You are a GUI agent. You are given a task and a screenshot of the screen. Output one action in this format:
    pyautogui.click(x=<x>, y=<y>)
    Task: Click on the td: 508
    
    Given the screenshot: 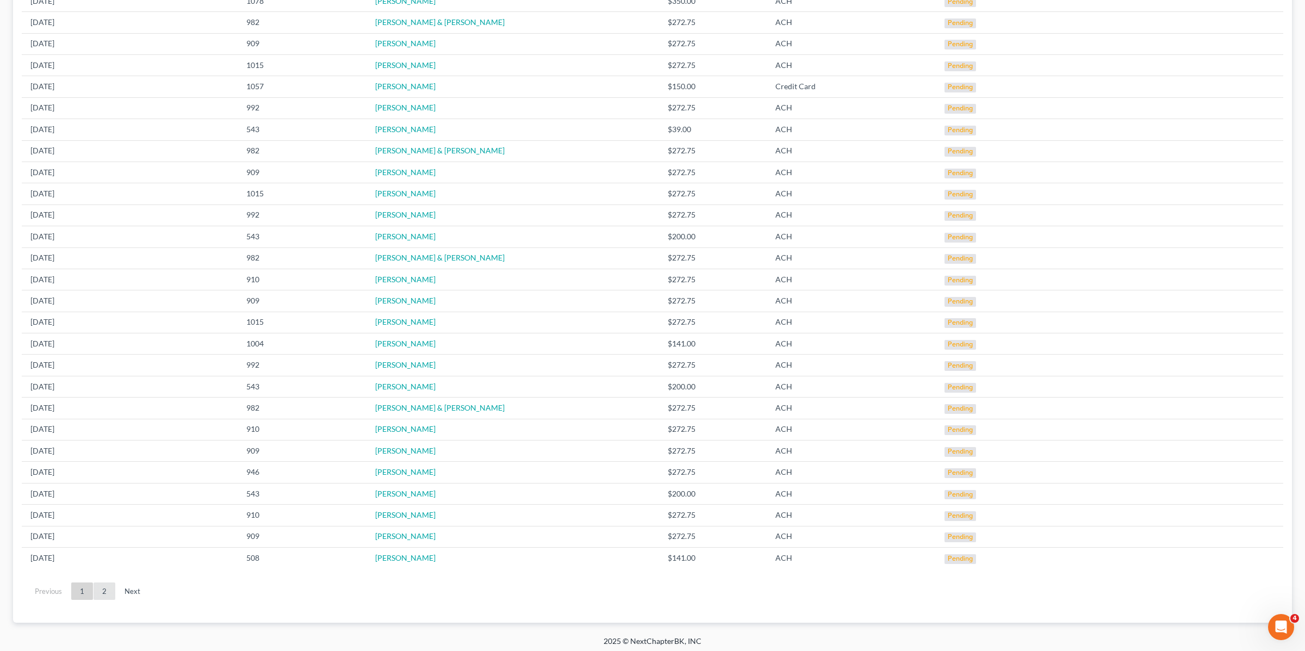 What is the action you would take?
    pyautogui.click(x=302, y=557)
    